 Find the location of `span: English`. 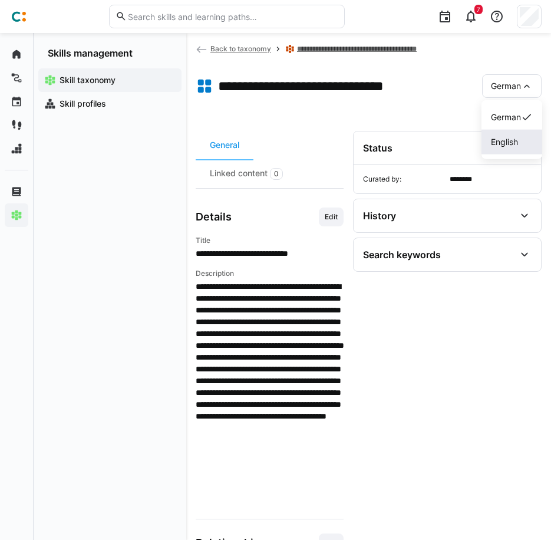

span: English is located at coordinates (505, 142).